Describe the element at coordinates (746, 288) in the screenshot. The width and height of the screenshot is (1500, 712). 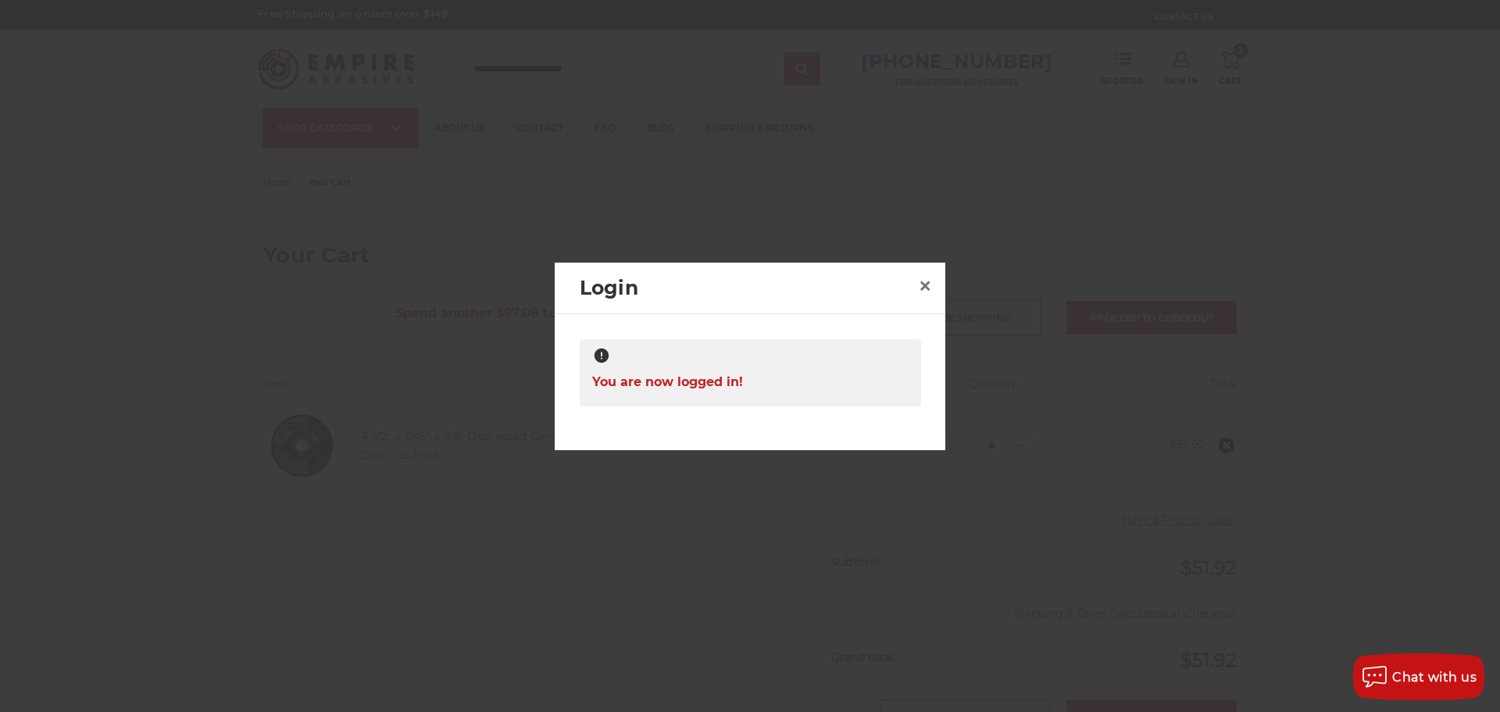
I see `h2: Login` at that location.